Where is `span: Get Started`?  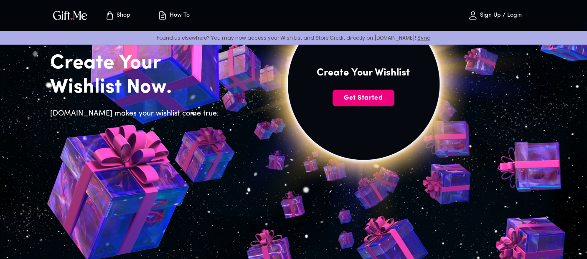
span: Get Started is located at coordinates (363, 98).